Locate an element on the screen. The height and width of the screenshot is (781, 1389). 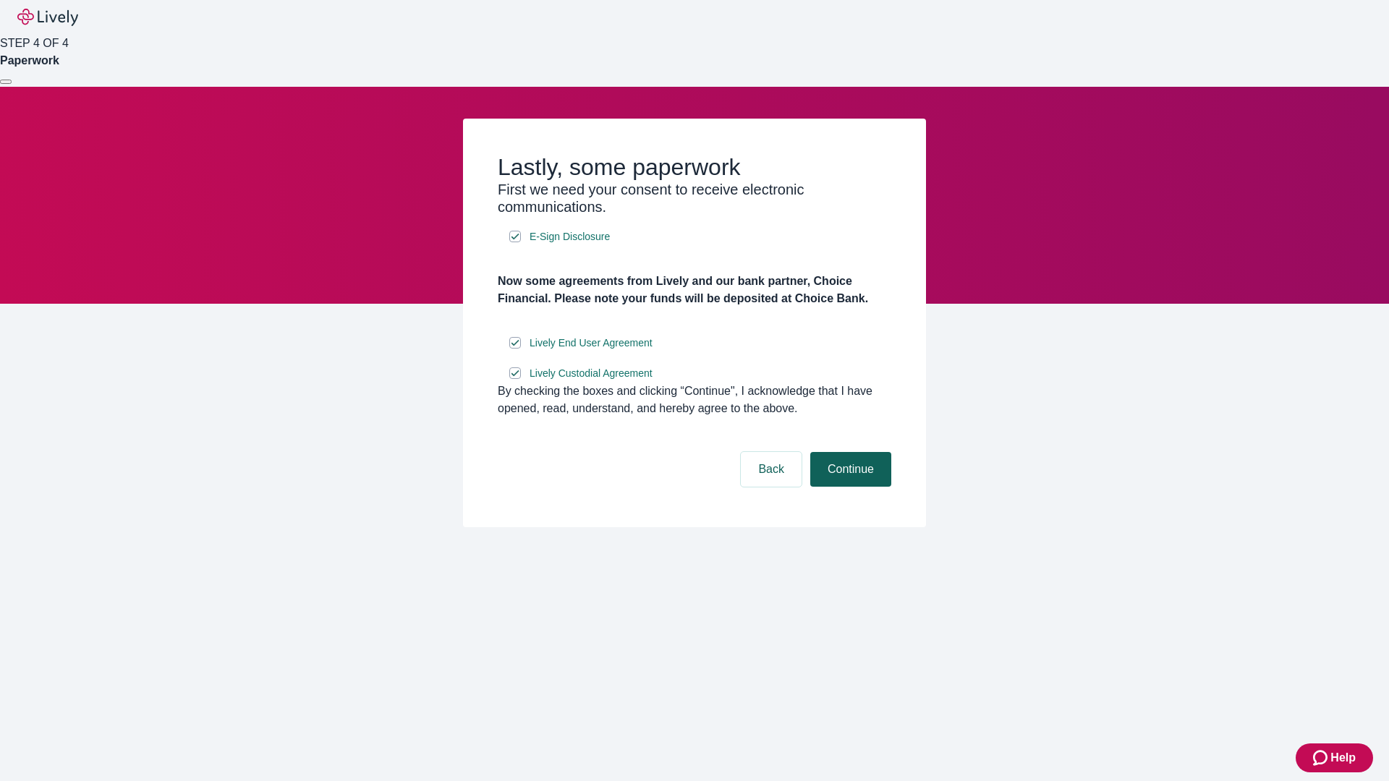
span: E-Sign Disclosure is located at coordinates (569, 237).